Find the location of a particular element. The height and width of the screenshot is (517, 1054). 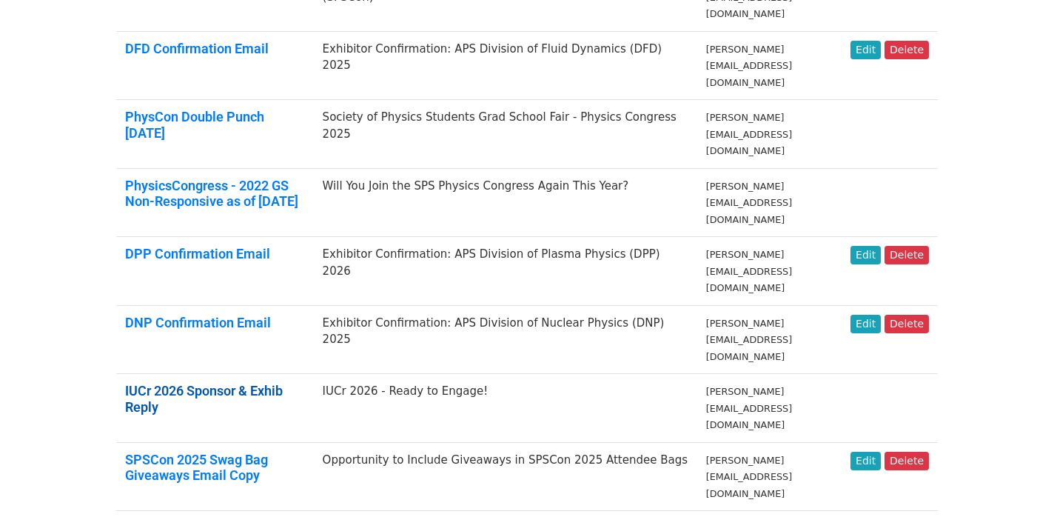

td: Society of Physics Students Grad School Fair - Physics Congress 2025 is located at coordinates (505, 134).